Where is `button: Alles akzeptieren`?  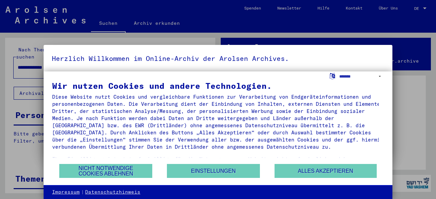
button: Alles akzeptieren is located at coordinates (325, 171).